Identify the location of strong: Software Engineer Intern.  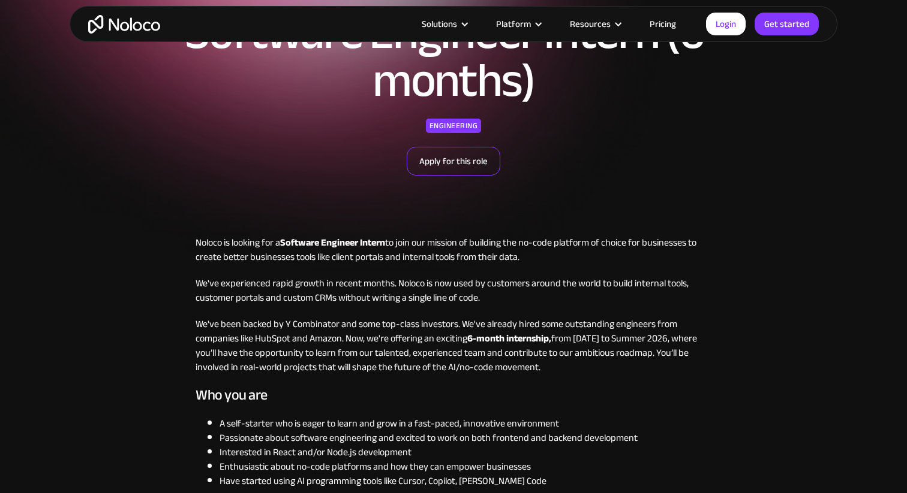
(332, 243).